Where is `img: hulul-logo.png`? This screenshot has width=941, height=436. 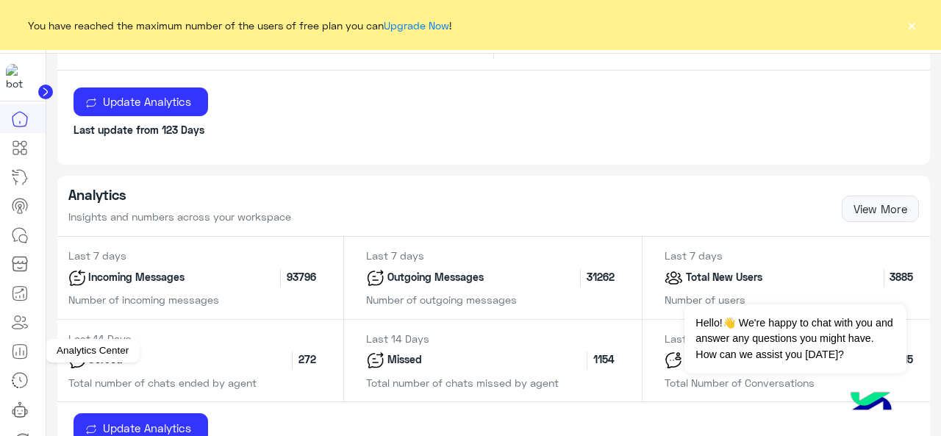
img: hulul-logo.png is located at coordinates (872, 403).